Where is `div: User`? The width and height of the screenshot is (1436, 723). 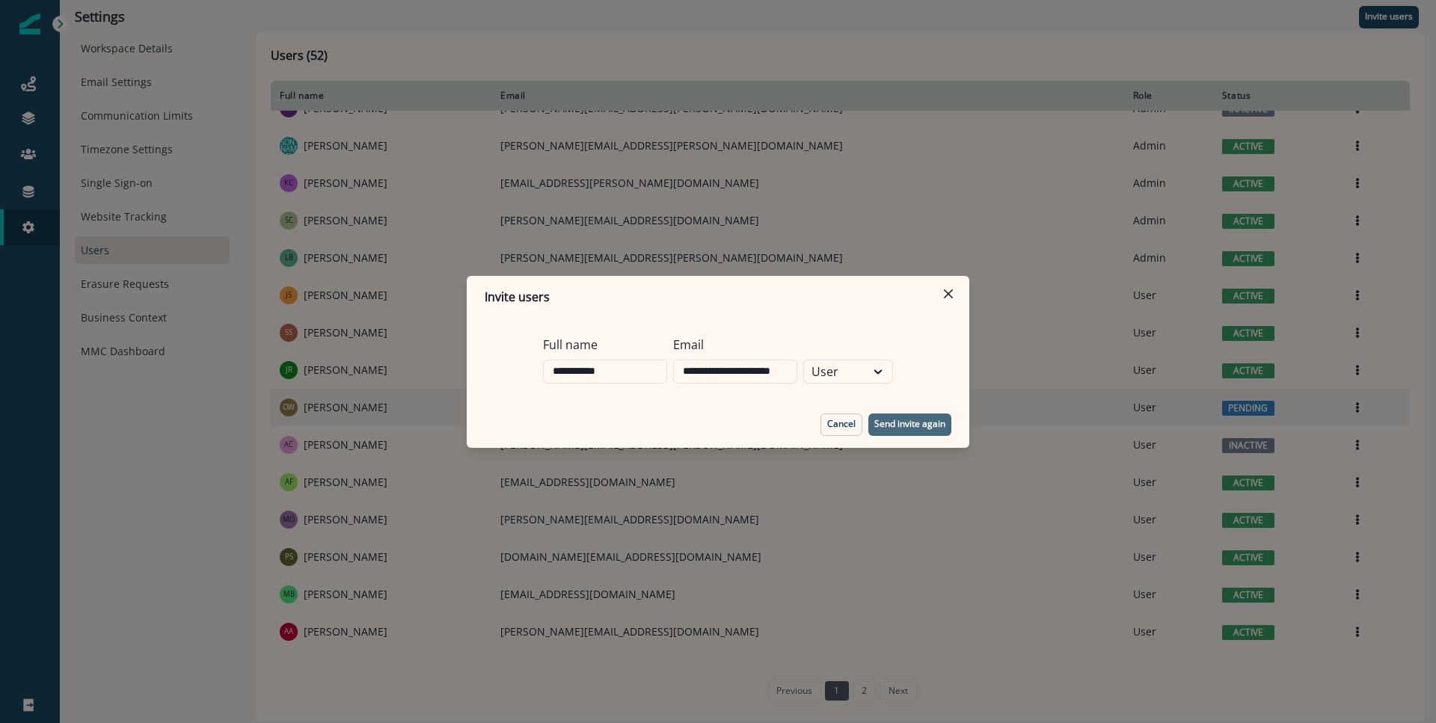 div: User is located at coordinates (834, 372).